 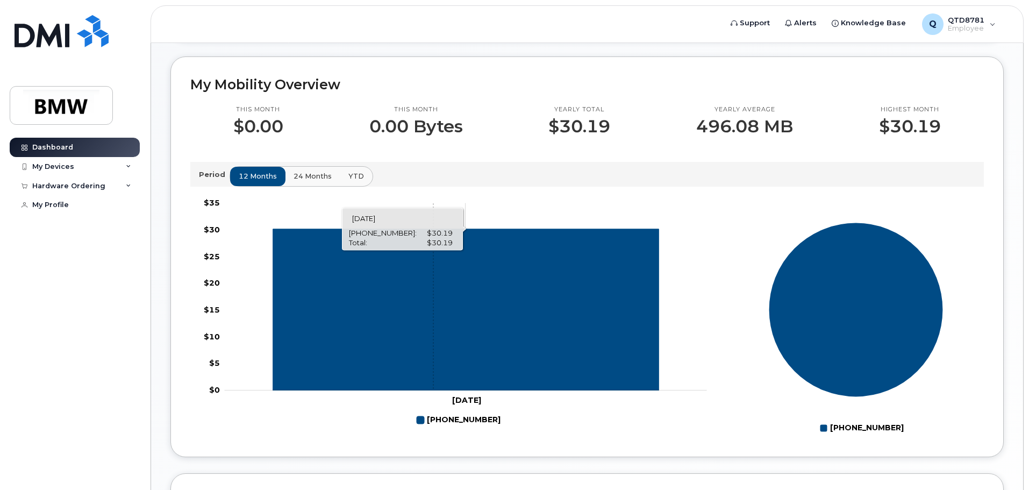 What do you see at coordinates (212, 310) in the screenshot?
I see `tspan: $15` at bounding box center [212, 310].